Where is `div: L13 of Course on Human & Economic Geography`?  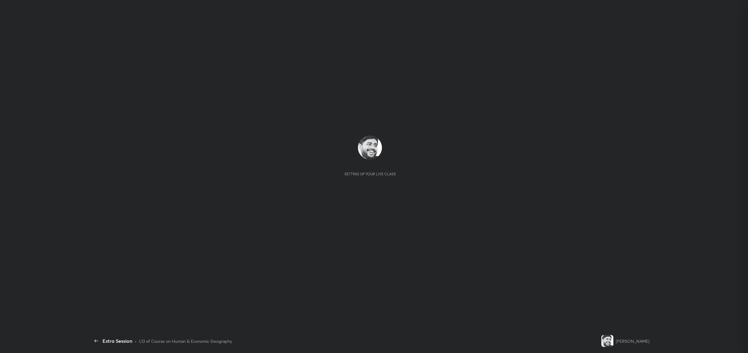 div: L13 of Course on Human & Economic Geography is located at coordinates (185, 341).